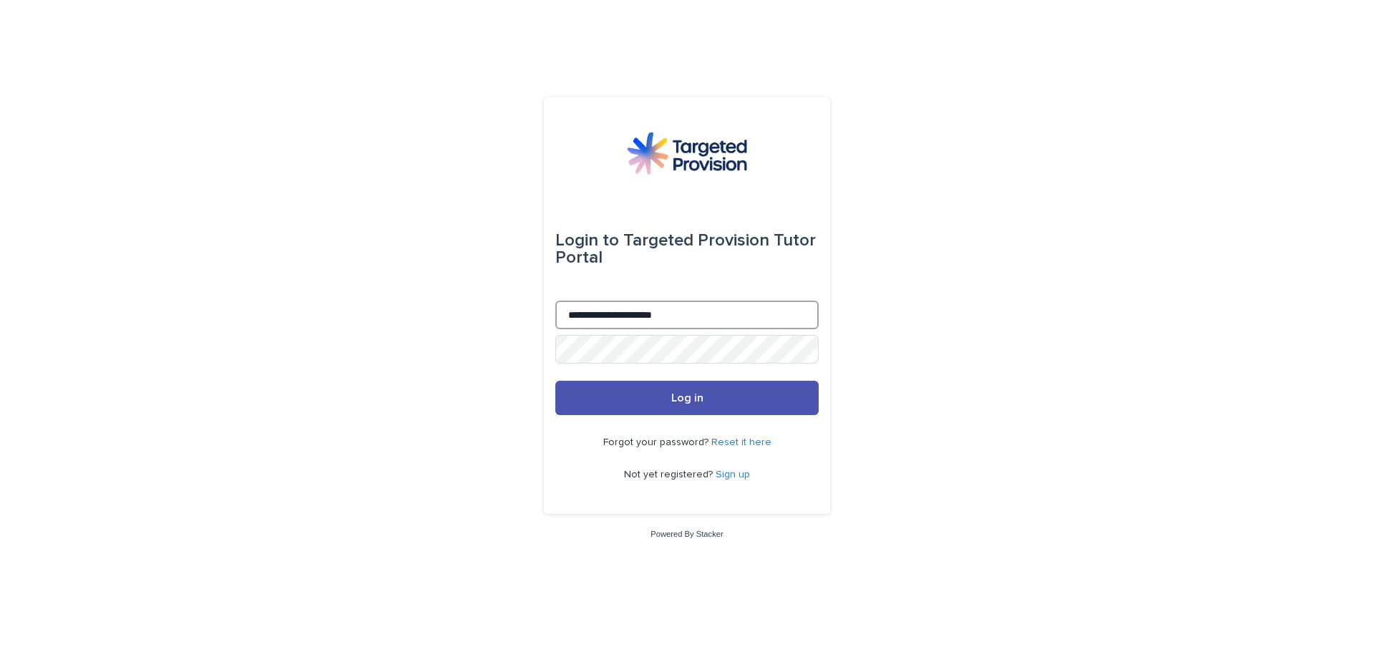  What do you see at coordinates (687, 249) in the screenshot?
I see `div: Targeted Provision Tutor Portal` at bounding box center [687, 249].